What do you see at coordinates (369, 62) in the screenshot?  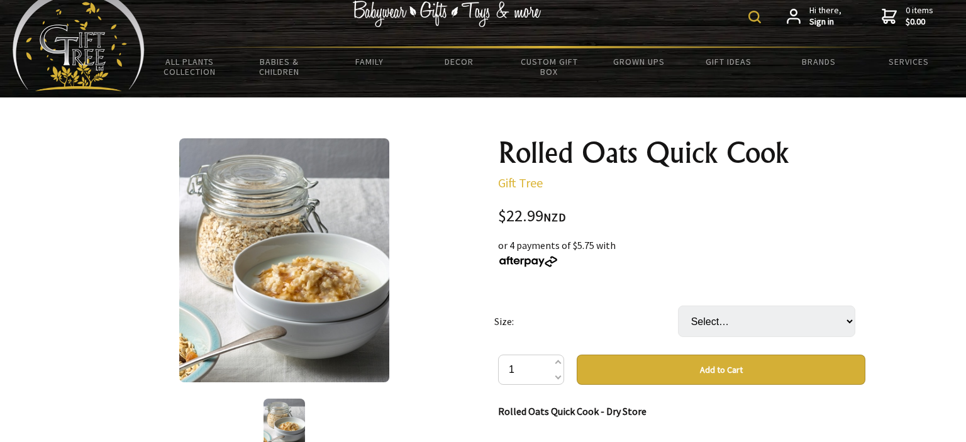 I see `a: Family` at bounding box center [369, 62].